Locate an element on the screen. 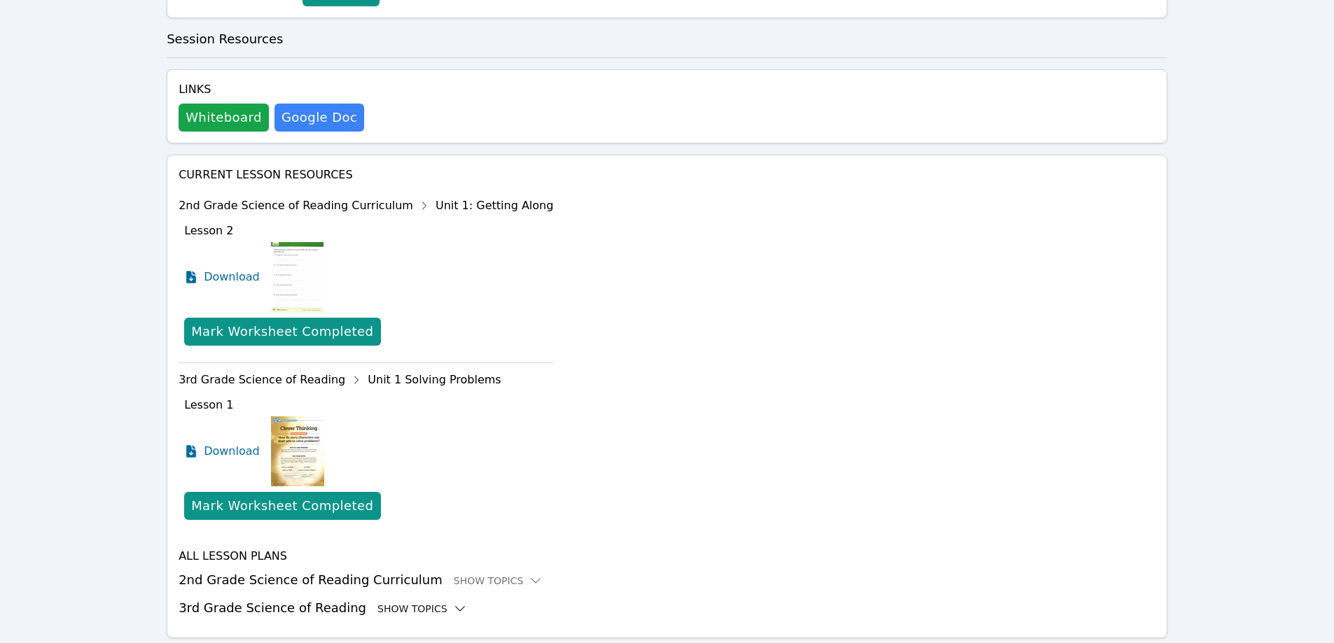  h3: Session Resources is located at coordinates (666, 39).